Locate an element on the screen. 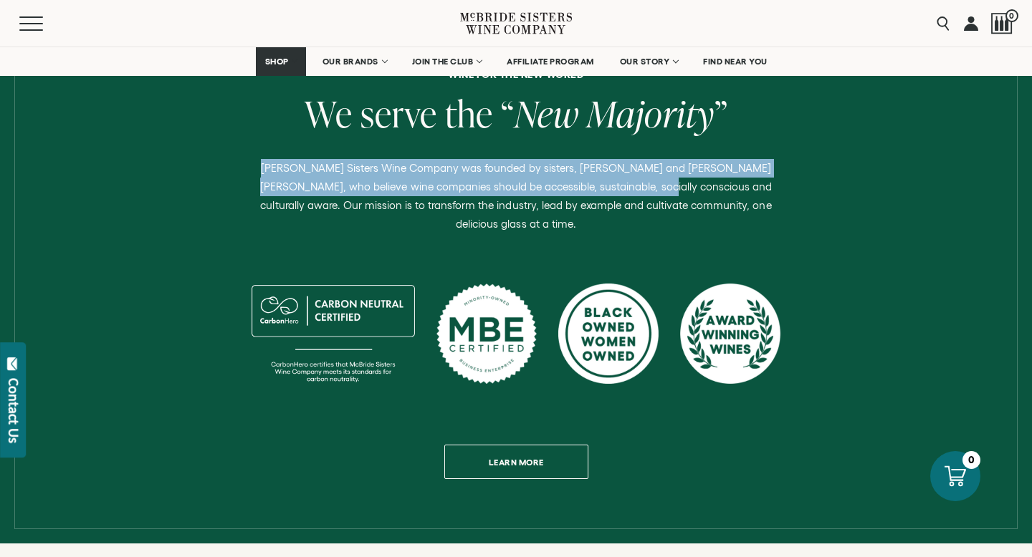 This screenshot has height=557, width=1032. span: SHOP is located at coordinates (277, 62).